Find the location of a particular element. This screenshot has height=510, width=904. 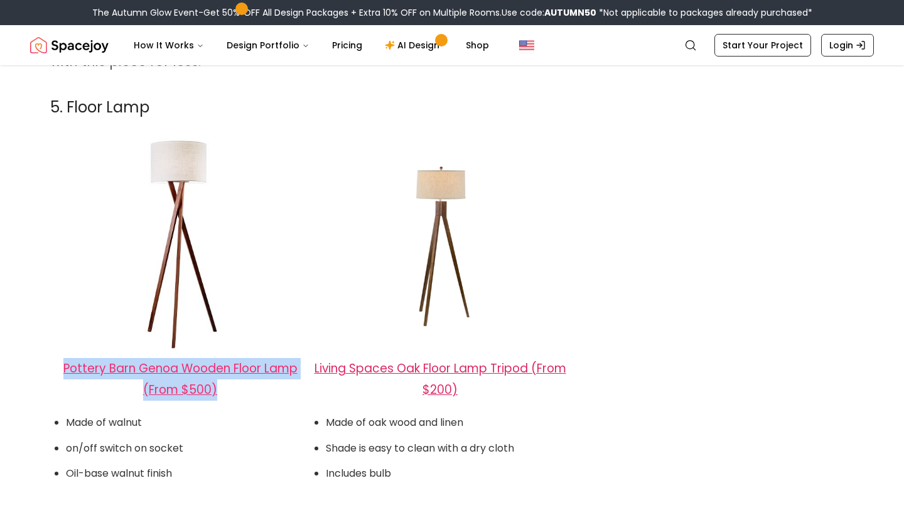

span: Made of walnut is located at coordinates (104, 422).